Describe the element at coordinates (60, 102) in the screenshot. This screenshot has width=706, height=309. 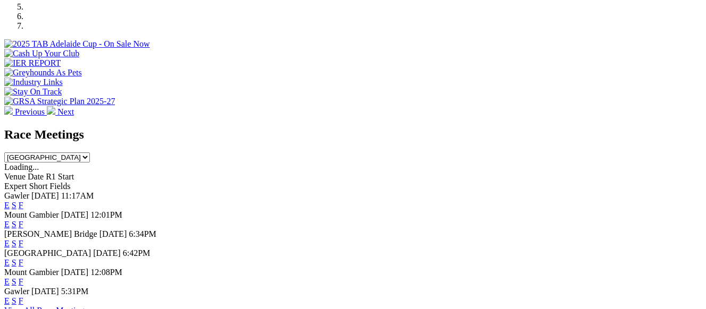
I see `img: GRSA Strategic Plan 2025-27` at that location.